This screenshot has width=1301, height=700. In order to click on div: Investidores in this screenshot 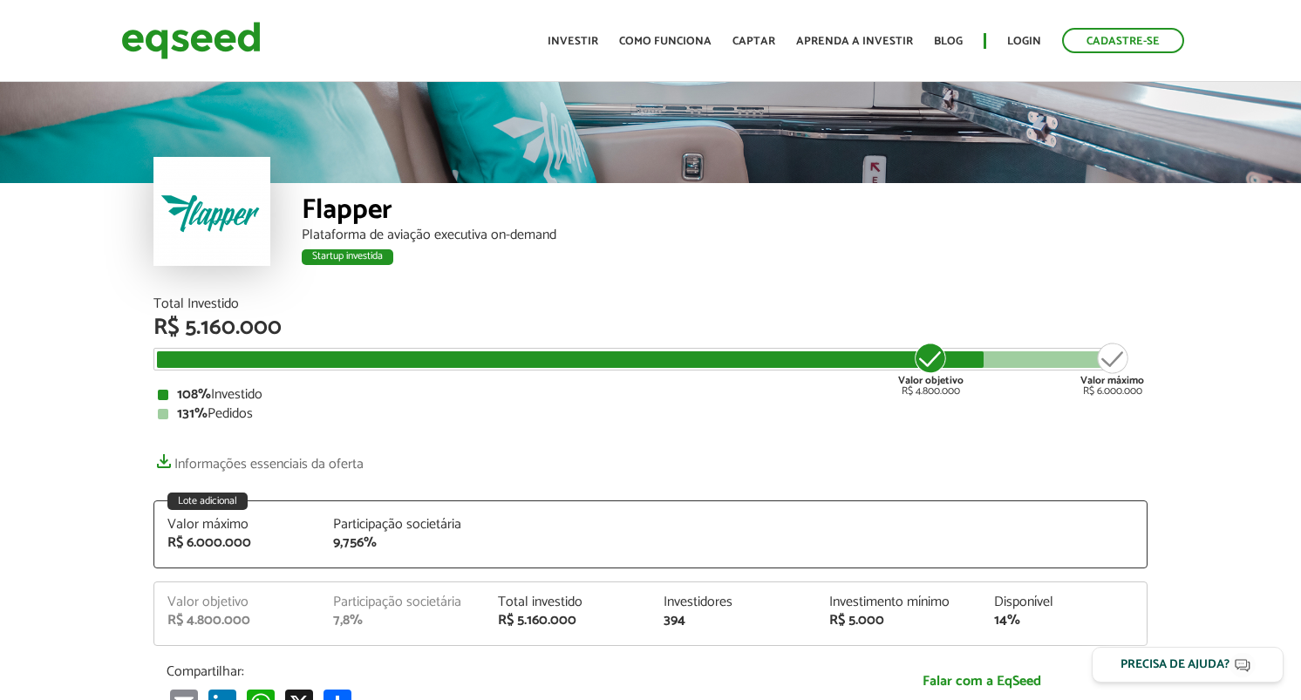, I will do `click(733, 603)`.